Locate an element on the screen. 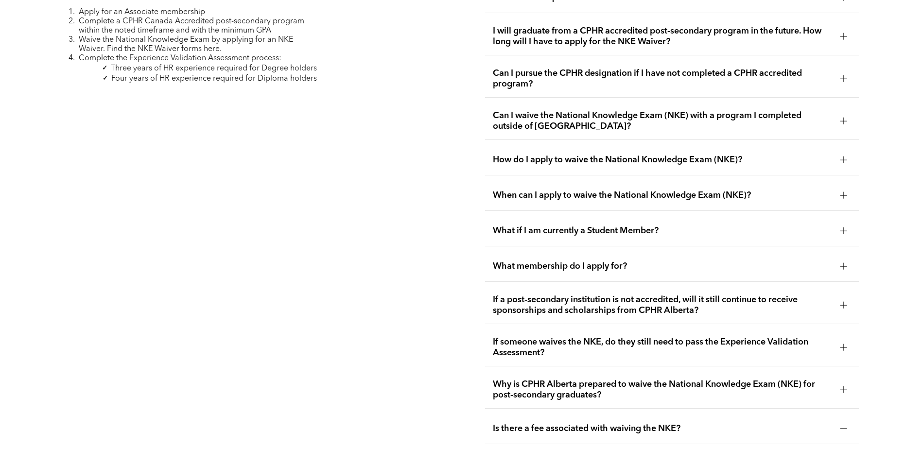  span: Complete the Experience Validation Assessment process: is located at coordinates (180, 58).